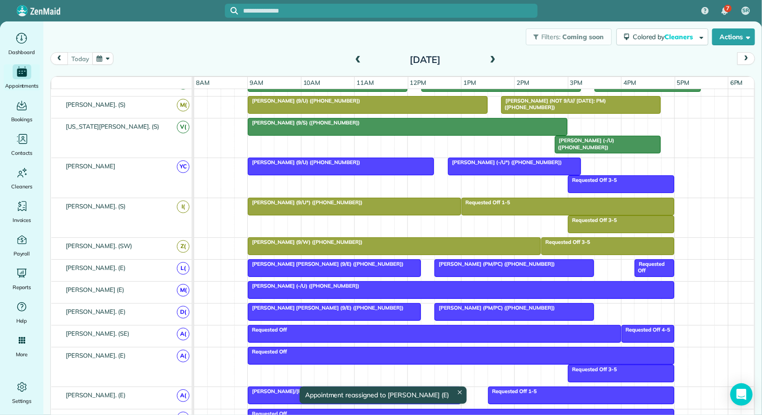  I want to click on a: Reports, so click(21, 279).